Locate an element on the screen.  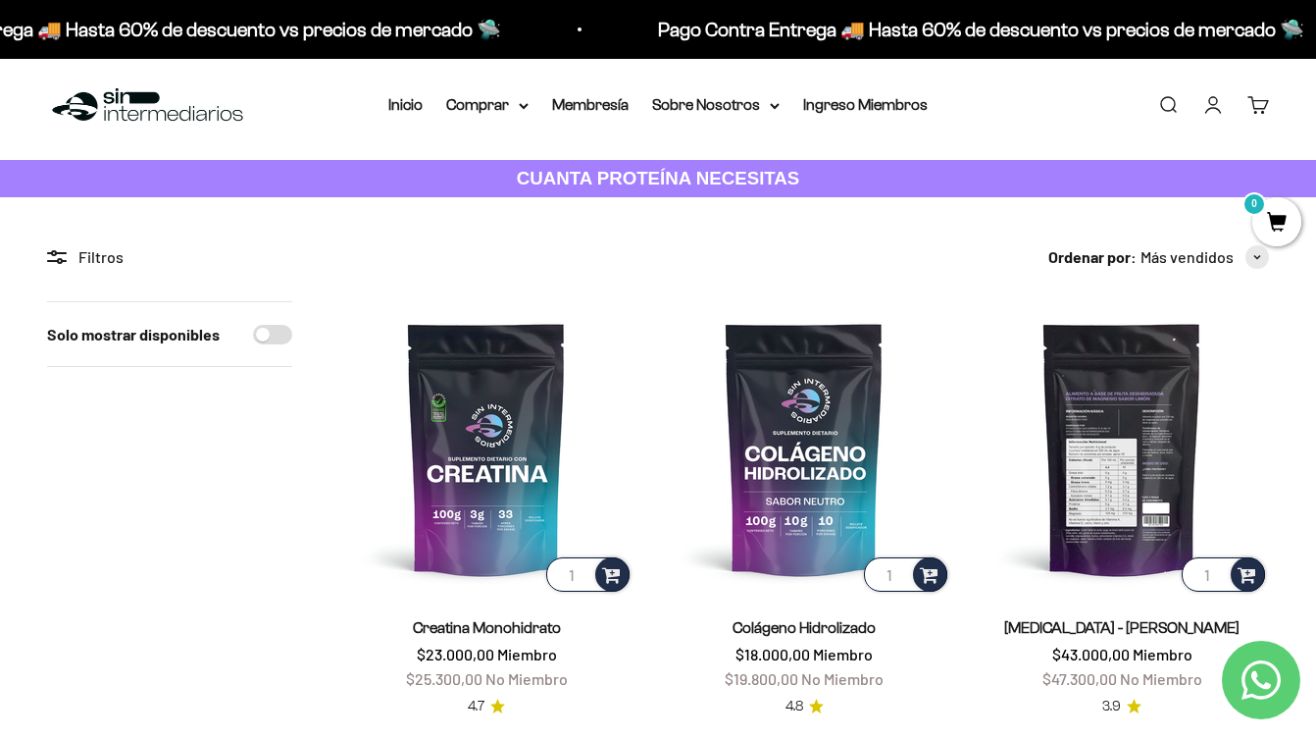
div: Filtros is located at coordinates (170, 257).